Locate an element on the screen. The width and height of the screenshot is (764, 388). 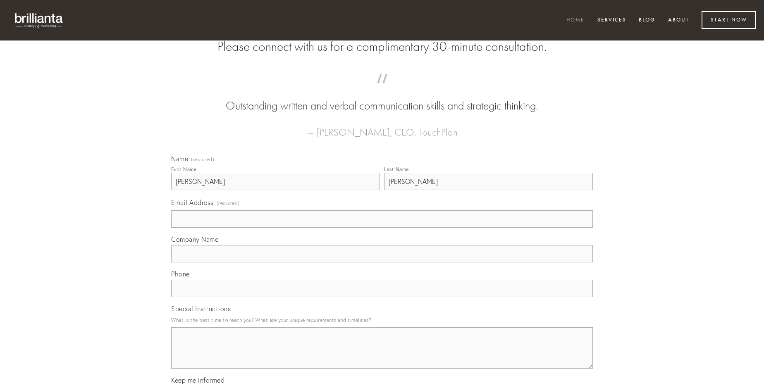
p: What is the best time to reach you? What are your unique requirements and timelines? is located at coordinates (382, 320).